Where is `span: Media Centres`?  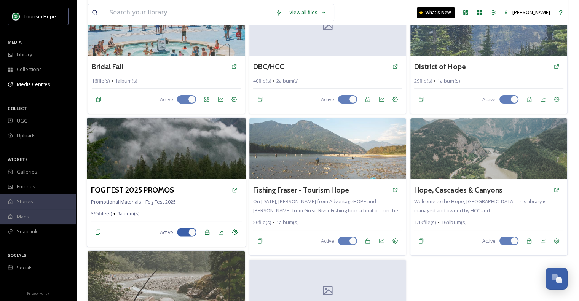 span: Media Centres is located at coordinates (33, 84).